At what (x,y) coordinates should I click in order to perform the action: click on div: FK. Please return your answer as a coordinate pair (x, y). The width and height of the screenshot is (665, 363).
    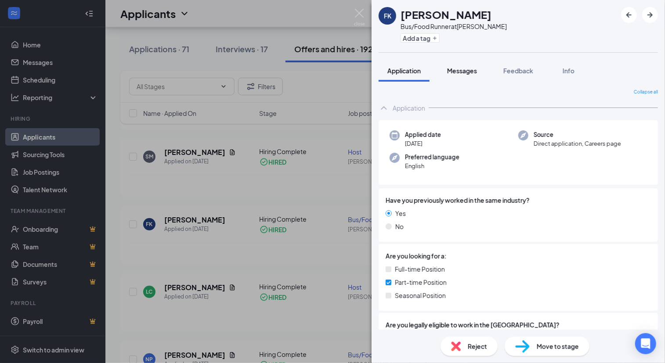
    Looking at the image, I should click on (387, 16).